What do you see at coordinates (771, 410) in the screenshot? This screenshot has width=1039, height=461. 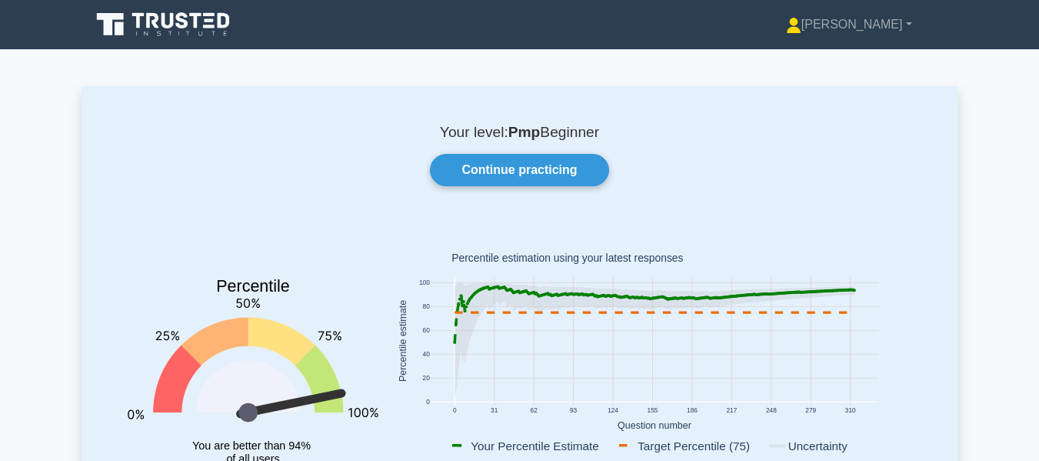 I see `text: 248` at bounding box center [771, 410].